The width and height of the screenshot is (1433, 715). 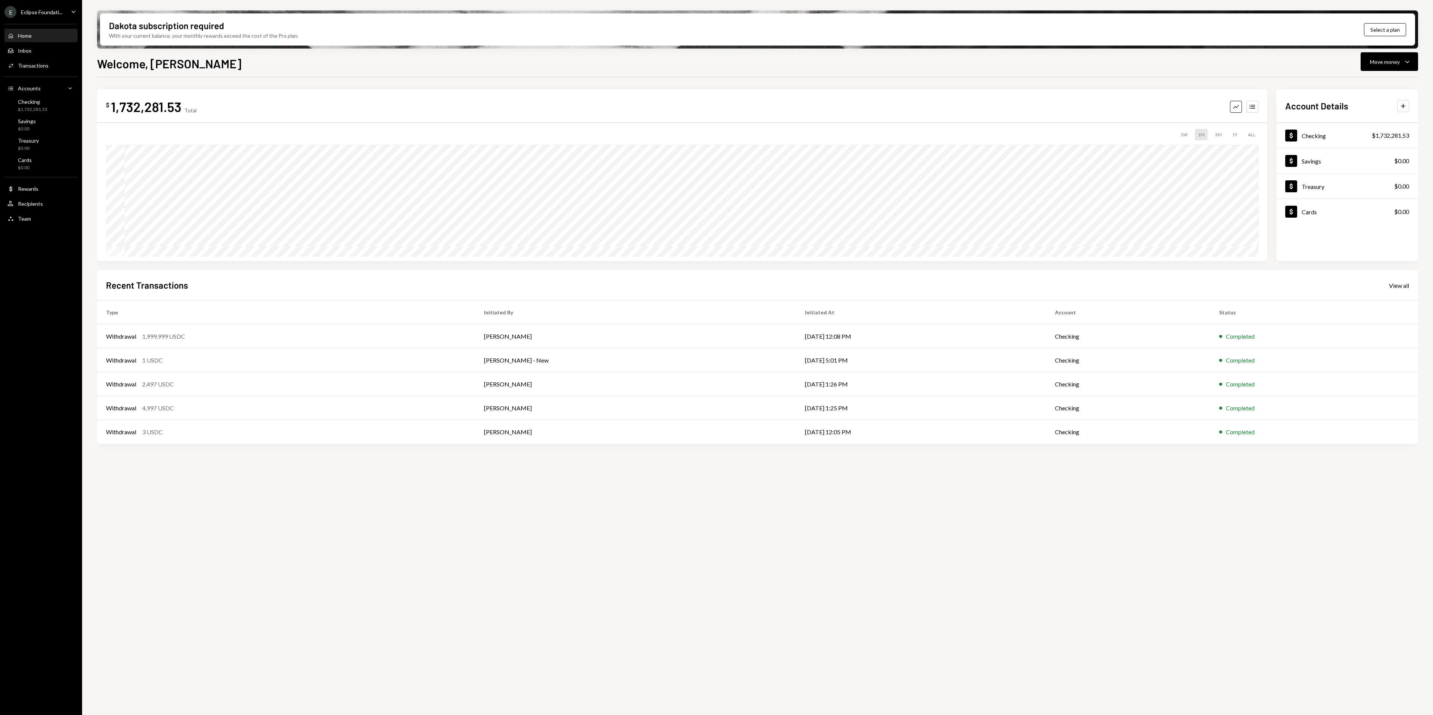 I want to click on div: Move money, so click(x=1385, y=62).